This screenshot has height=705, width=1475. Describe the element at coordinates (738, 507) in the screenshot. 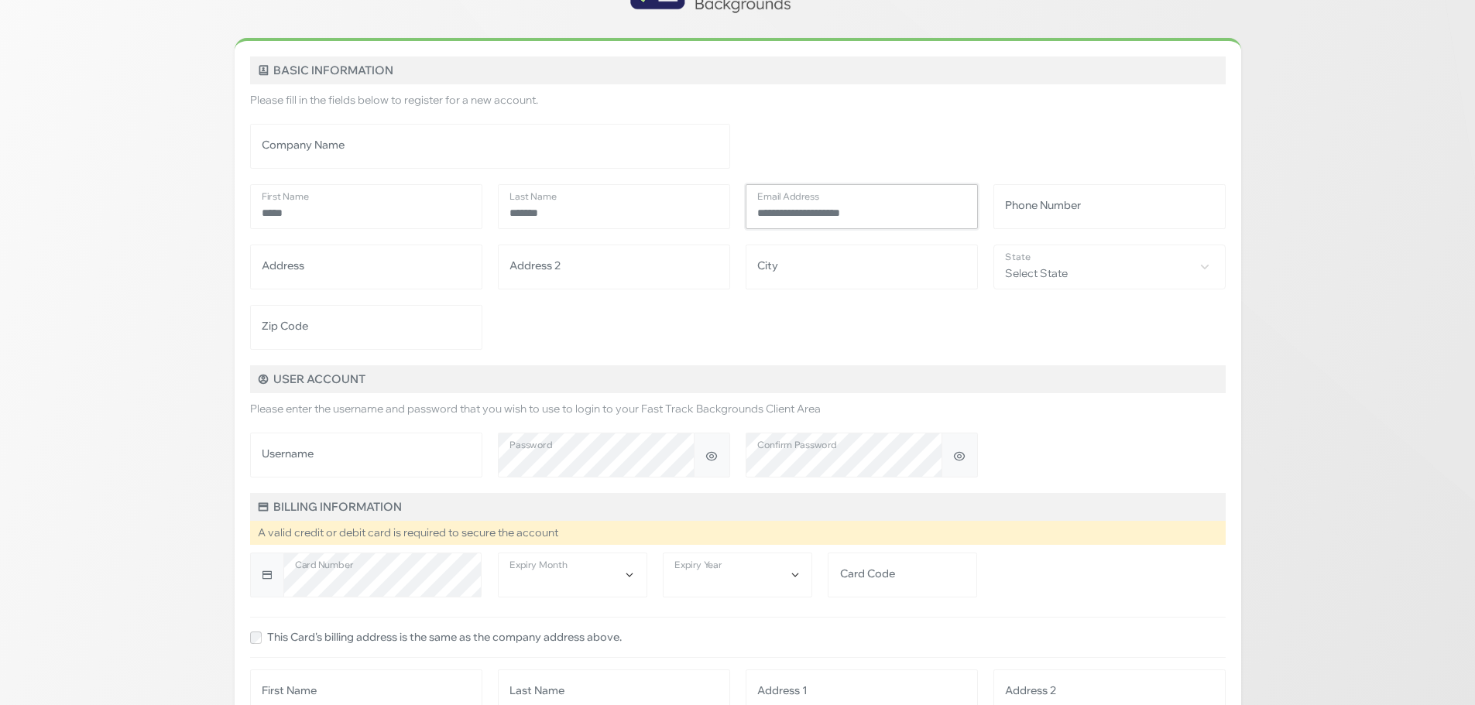

I see `h5: Billing Information` at that location.